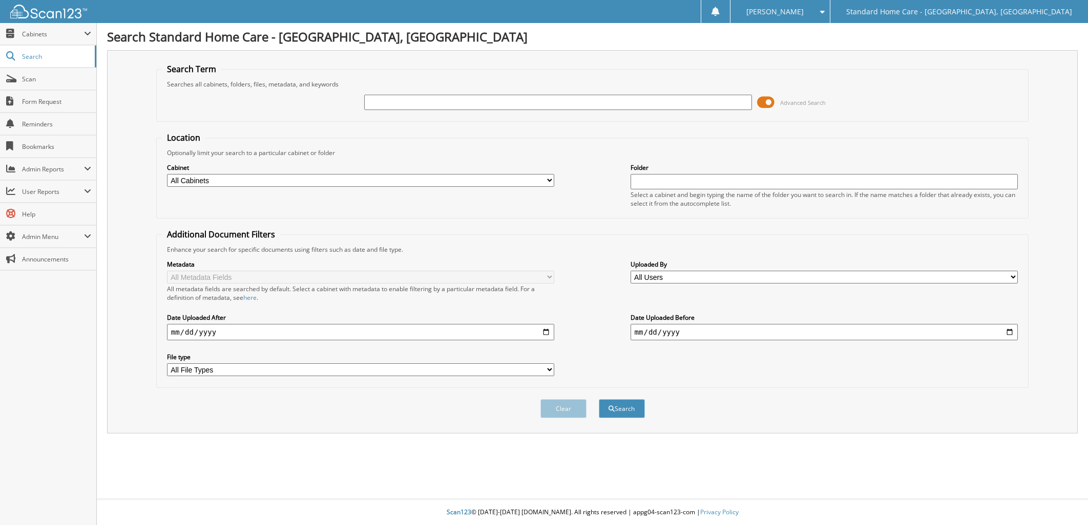 This screenshot has width=1088, height=525. Describe the element at coordinates (192, 69) in the screenshot. I see `legend: Search Term` at that location.